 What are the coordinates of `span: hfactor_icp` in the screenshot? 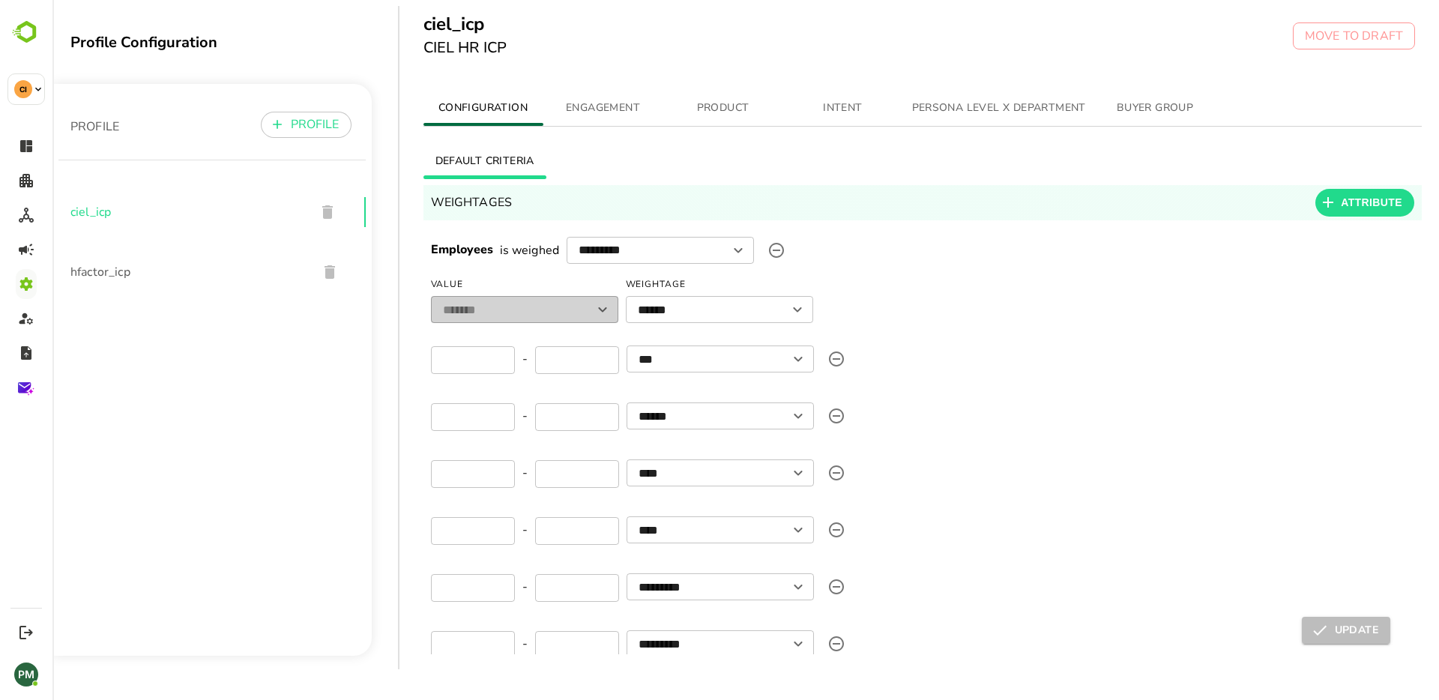 It's located at (136, 272).